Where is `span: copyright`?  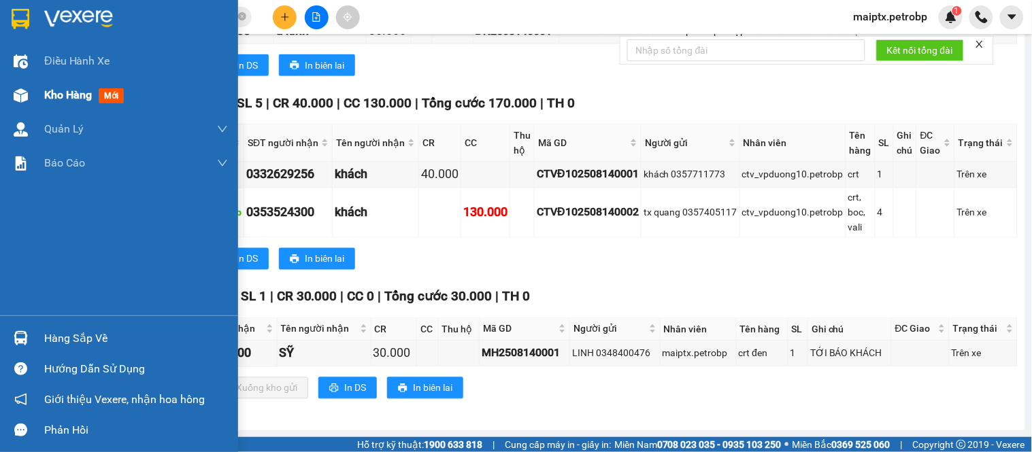 span: copyright is located at coordinates (961, 445).